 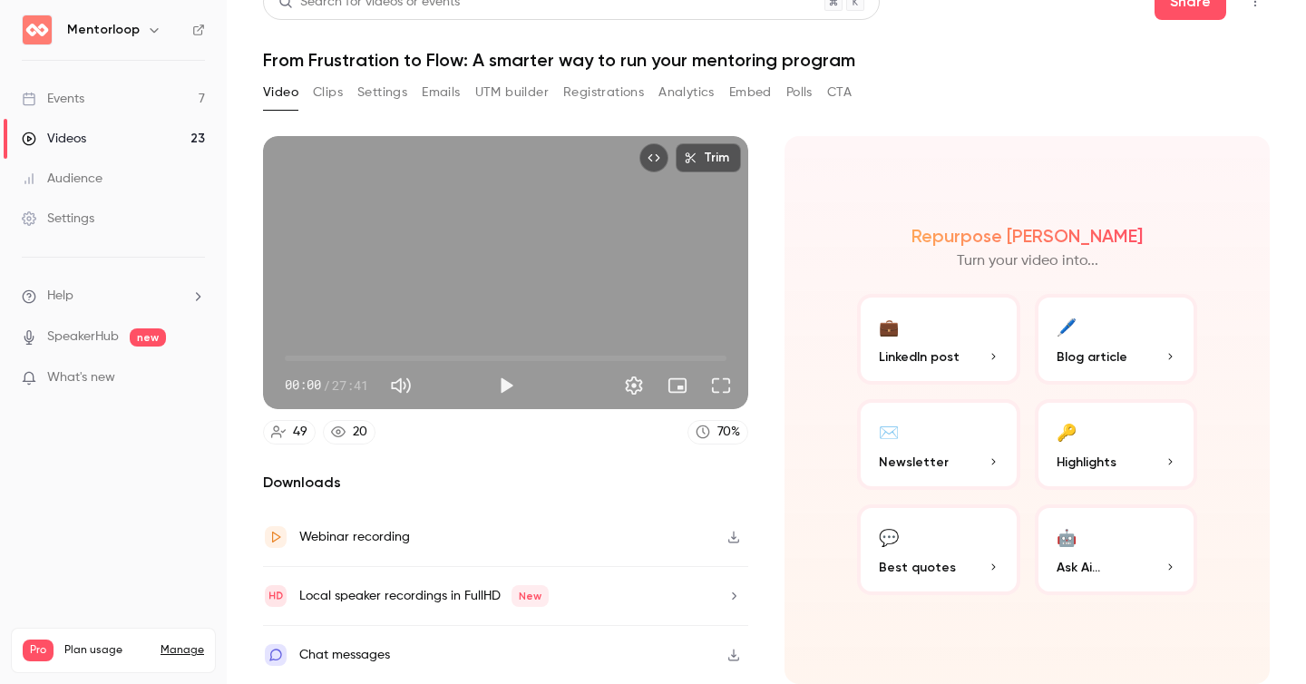 I want to click on div: 00:00, so click(x=326, y=385).